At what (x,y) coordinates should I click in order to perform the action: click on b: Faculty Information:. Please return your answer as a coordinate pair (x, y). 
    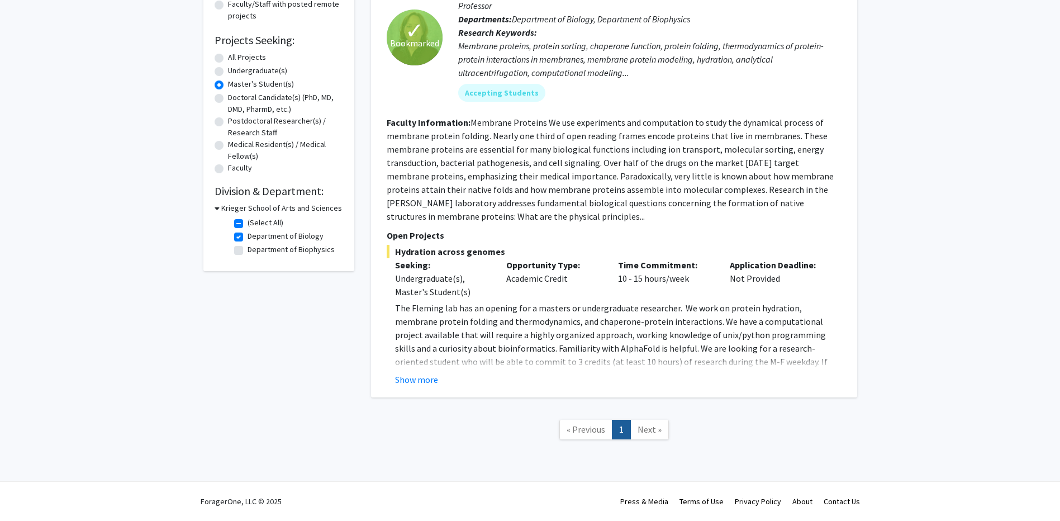
    Looking at the image, I should click on (429, 122).